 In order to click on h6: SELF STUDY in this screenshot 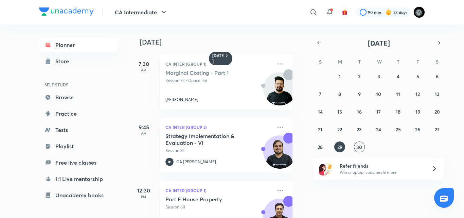, I will do `click(79, 85)`.